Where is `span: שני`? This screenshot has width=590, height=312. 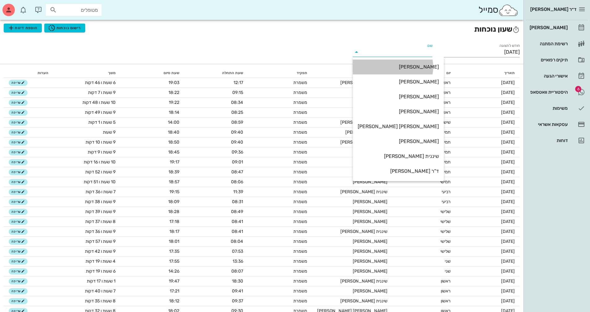 span: שני is located at coordinates (447, 271).